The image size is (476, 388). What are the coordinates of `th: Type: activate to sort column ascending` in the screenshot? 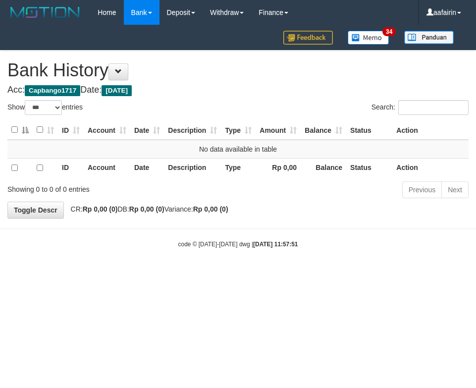 It's located at (238, 130).